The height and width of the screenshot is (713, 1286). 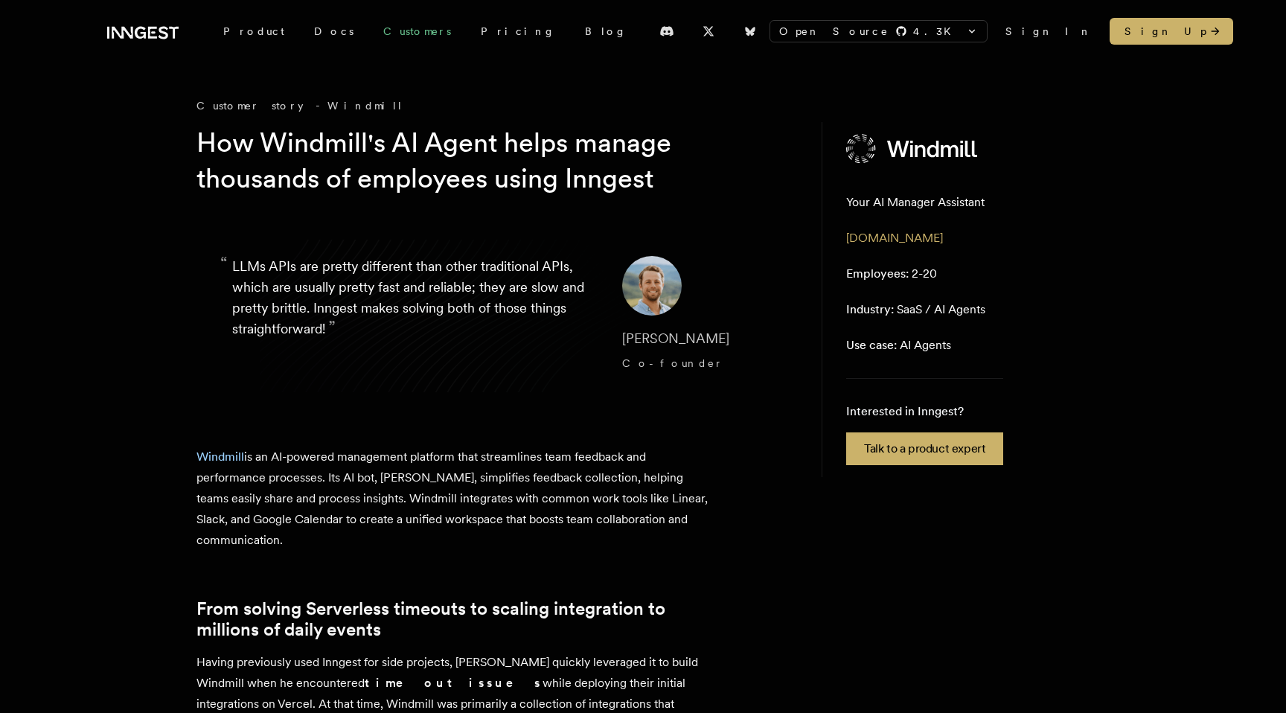 What do you see at coordinates (915, 309) in the screenshot?
I see `p: SaaS / AI Agents` at bounding box center [915, 309].